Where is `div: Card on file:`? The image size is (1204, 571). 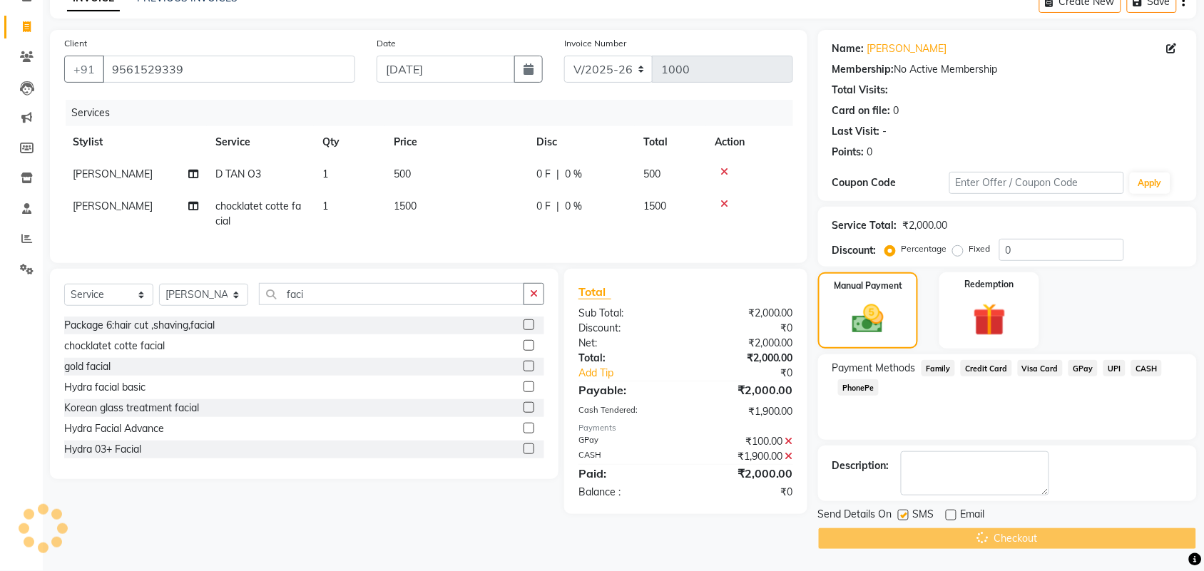 div: Card on file: is located at coordinates (861, 111).